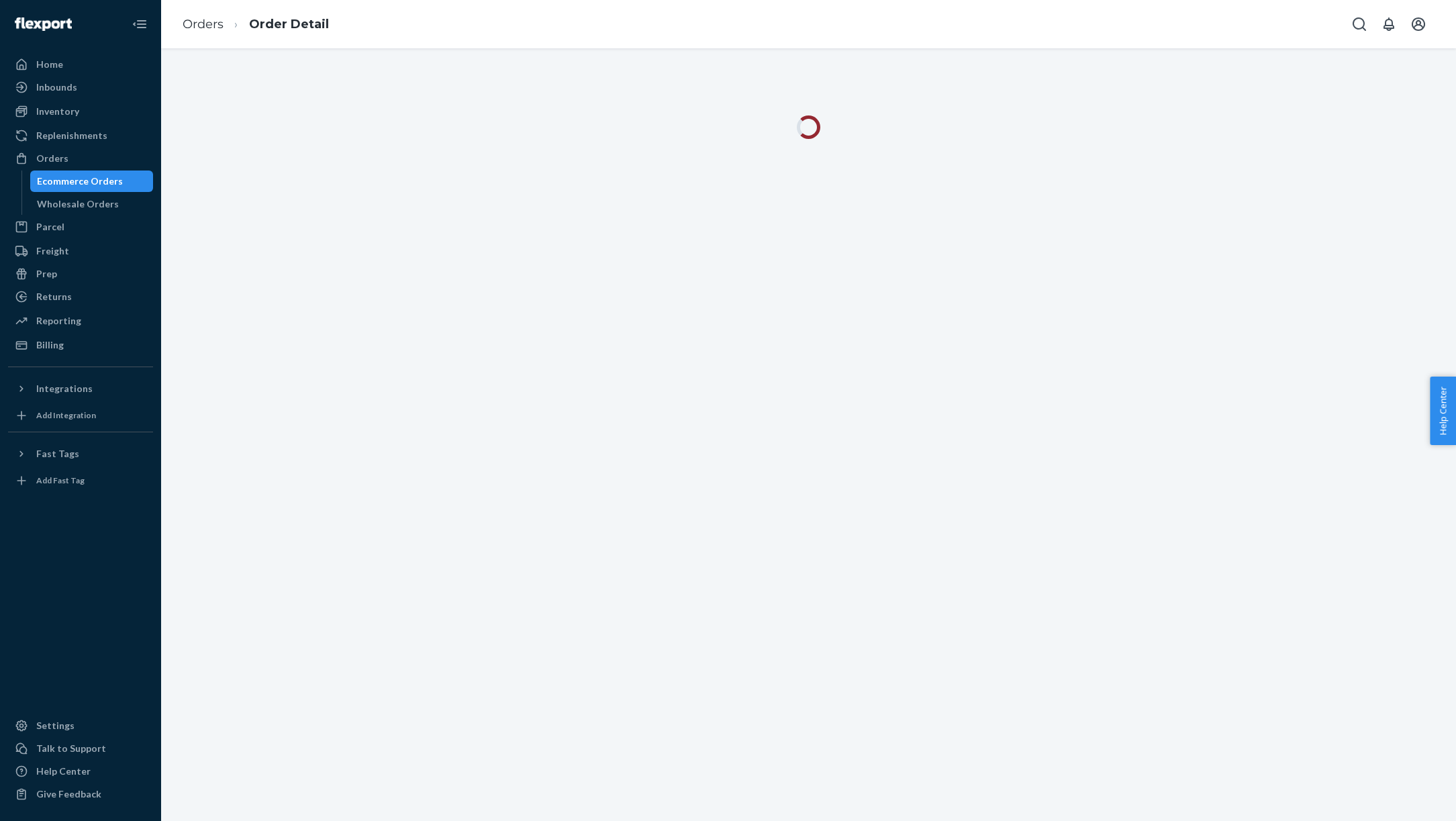 The width and height of the screenshot is (1456, 821). What do you see at coordinates (289, 24) in the screenshot?
I see `a: Order Detail` at bounding box center [289, 24].